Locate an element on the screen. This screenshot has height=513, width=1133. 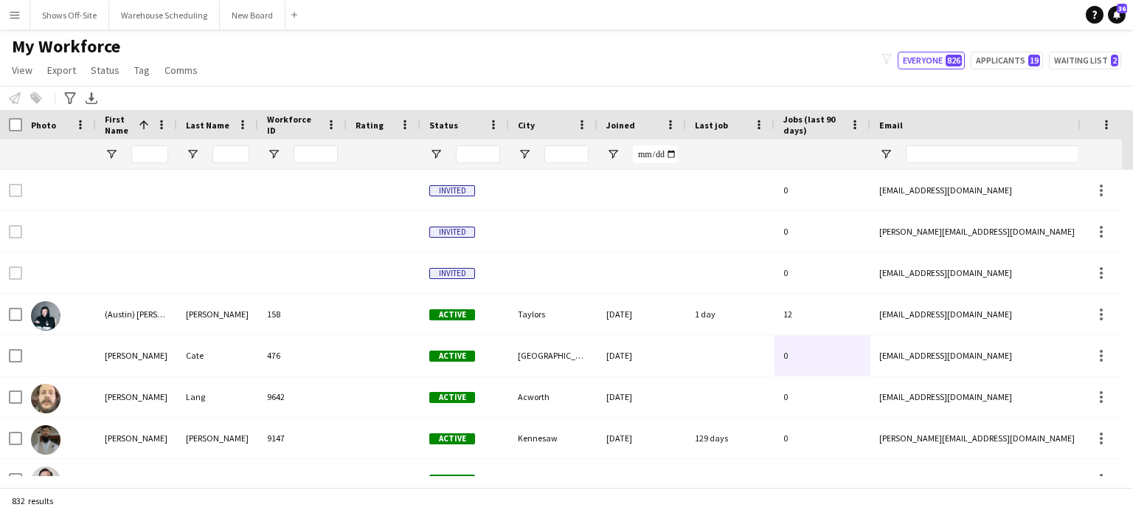
span: Export is located at coordinates (61, 70).